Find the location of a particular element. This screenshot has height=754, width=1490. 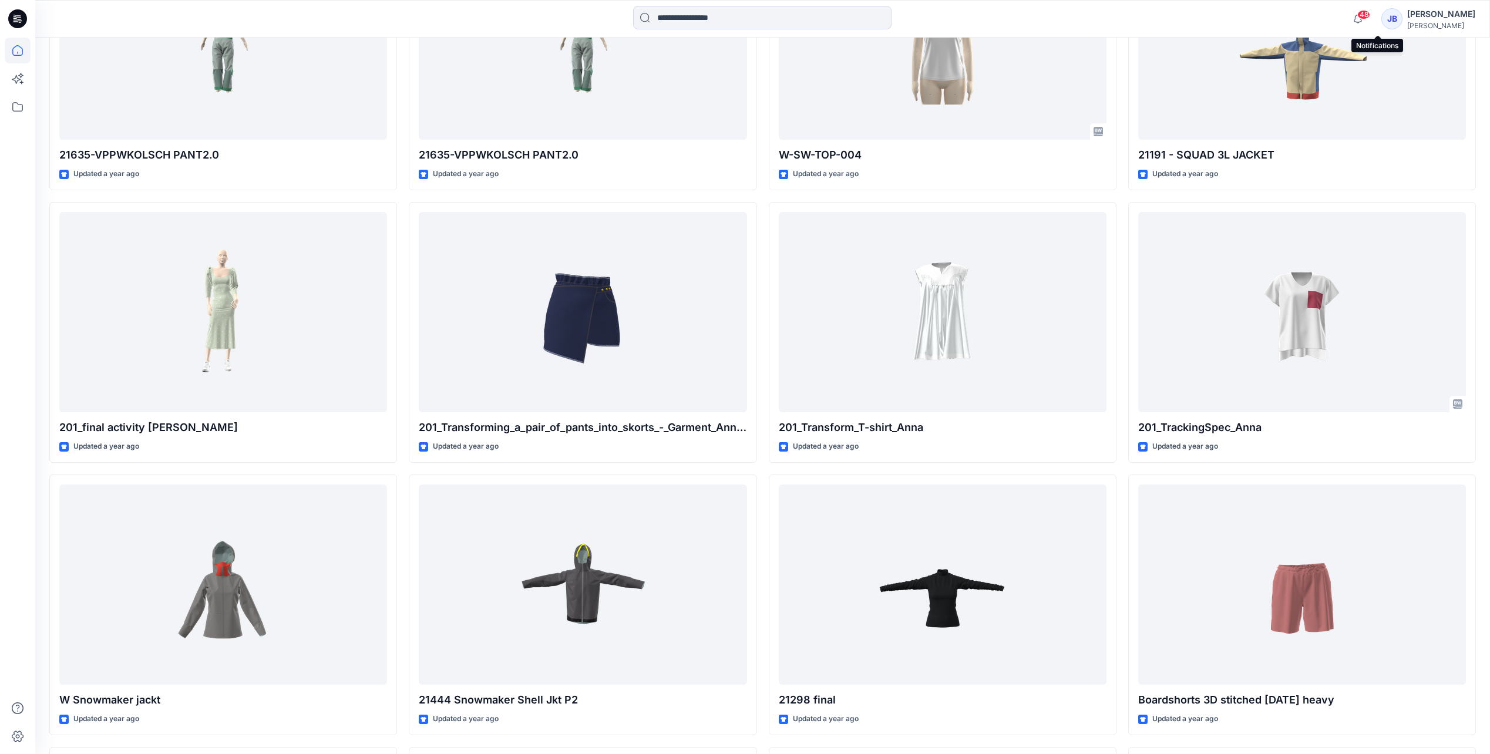

span: 48 is located at coordinates (1363, 15).